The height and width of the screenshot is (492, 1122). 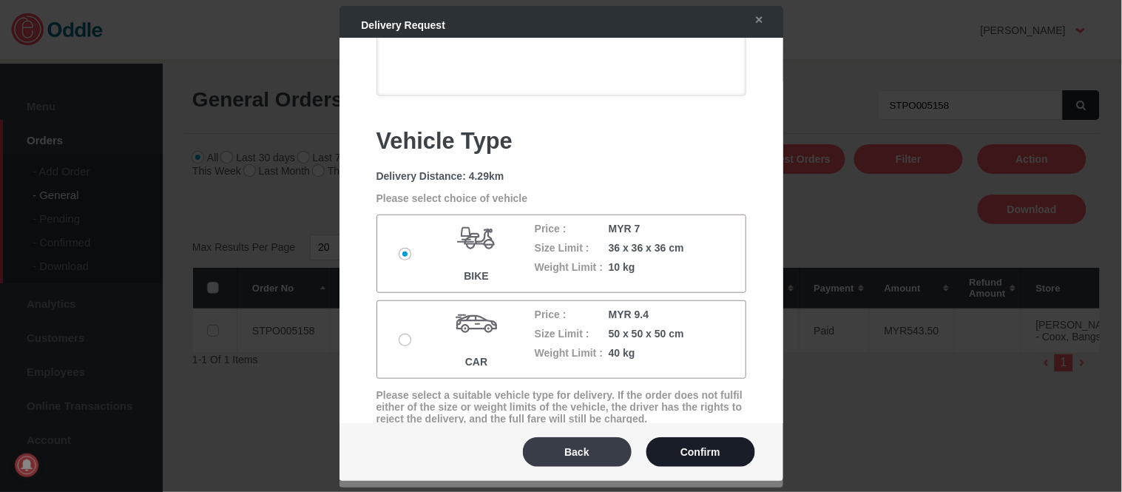 What do you see at coordinates (540, 25) in the screenshot?
I see `div: Delivery Request` at bounding box center [540, 25].